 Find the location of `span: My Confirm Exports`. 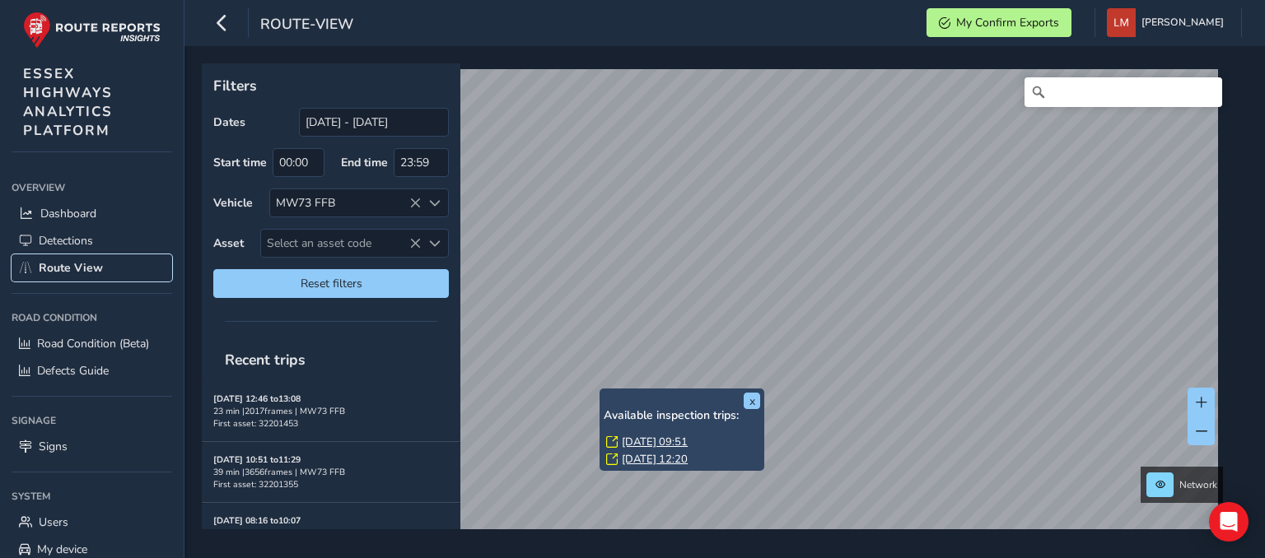

span: My Confirm Exports is located at coordinates (1007, 22).